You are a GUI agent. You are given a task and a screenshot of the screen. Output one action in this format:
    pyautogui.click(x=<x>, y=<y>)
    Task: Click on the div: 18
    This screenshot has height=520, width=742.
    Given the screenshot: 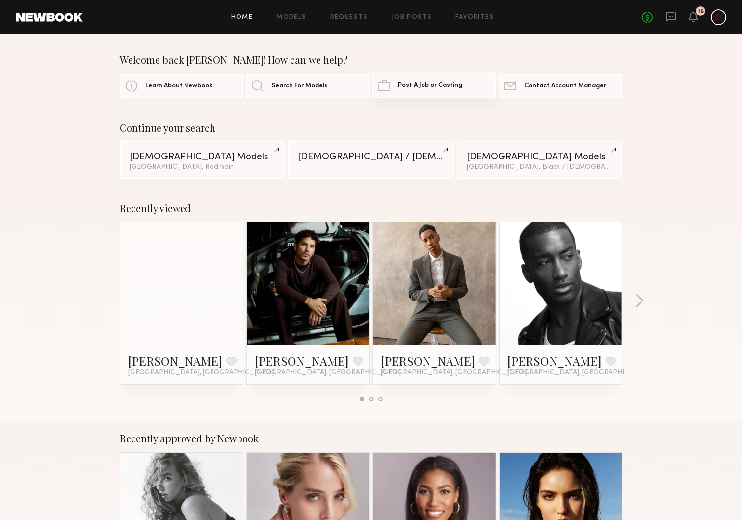 What is the action you would take?
    pyautogui.click(x=701, y=11)
    